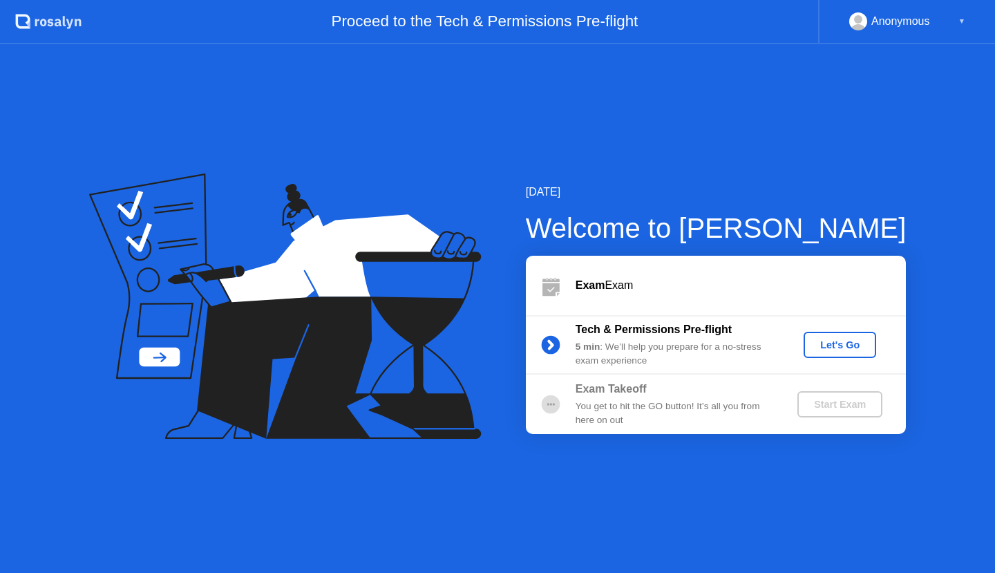 This screenshot has height=573, width=995. Describe the element at coordinates (675, 354) in the screenshot. I see `div: : We’ll help you prepare for a no-stress exam experience` at that location.